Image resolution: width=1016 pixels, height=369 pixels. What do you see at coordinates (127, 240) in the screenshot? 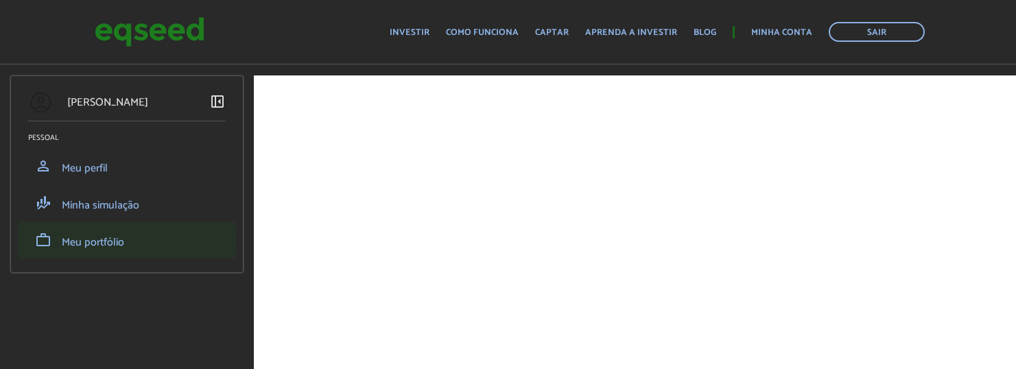
I see `li: Meu portfólio` at bounding box center [127, 240].